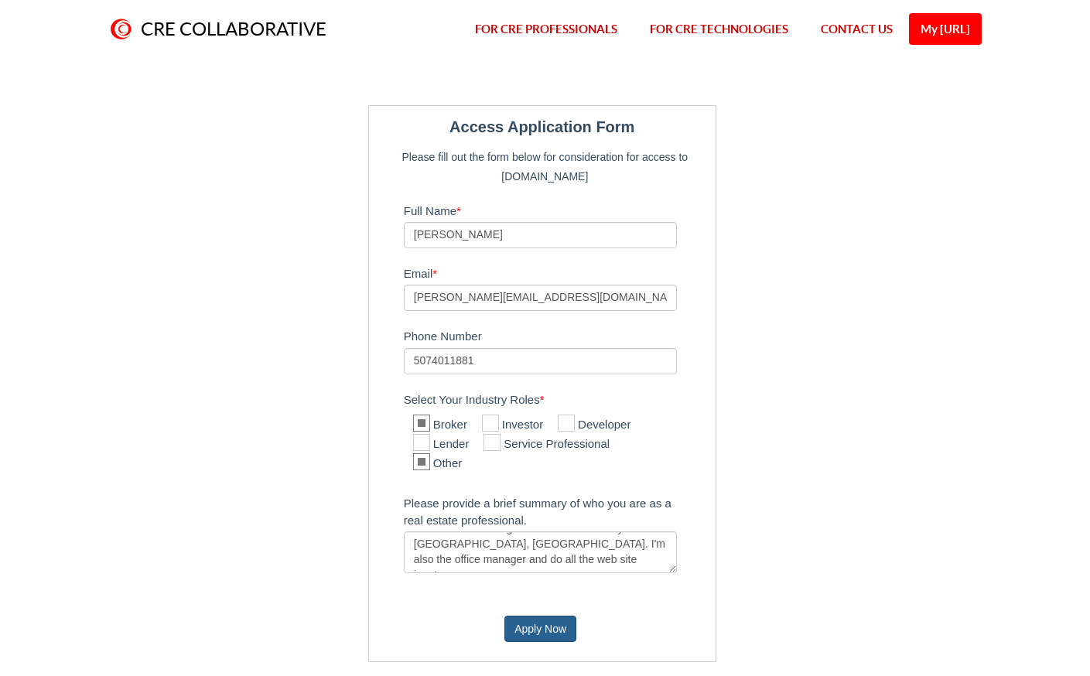 This screenshot has width=1090, height=676. I want to click on label: Lender, so click(441, 445).